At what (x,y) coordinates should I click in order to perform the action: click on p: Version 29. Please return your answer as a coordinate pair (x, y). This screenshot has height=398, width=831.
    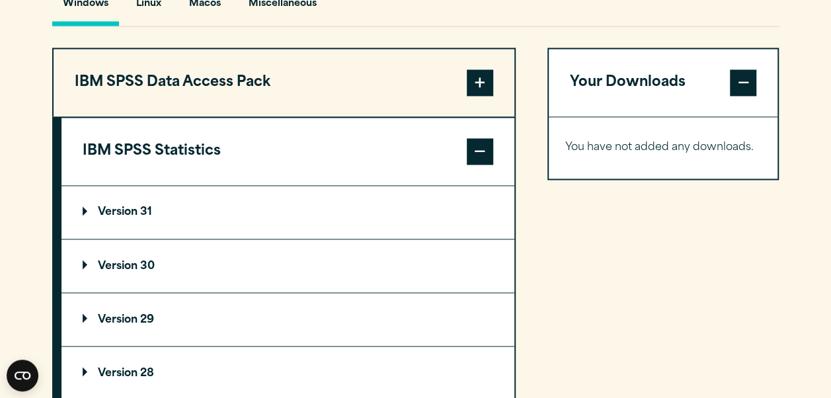
    Looking at the image, I should click on (118, 319).